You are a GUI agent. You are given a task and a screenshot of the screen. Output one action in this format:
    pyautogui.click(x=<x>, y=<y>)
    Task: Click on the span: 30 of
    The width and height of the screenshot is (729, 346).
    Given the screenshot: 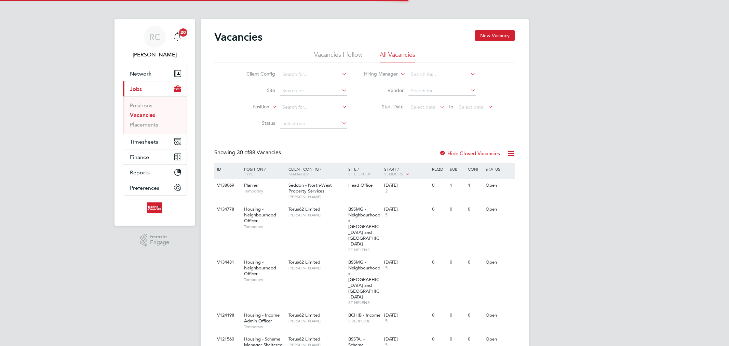 What is the action you would take?
    pyautogui.click(x=243, y=152)
    